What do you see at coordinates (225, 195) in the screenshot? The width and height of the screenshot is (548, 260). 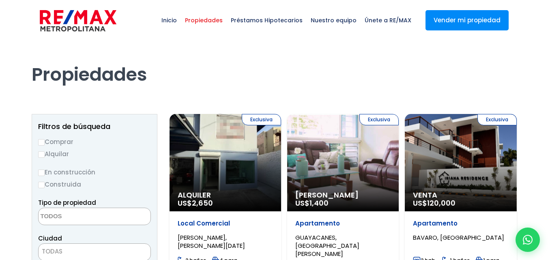 I see `span: Alquiler` at bounding box center [225, 195].